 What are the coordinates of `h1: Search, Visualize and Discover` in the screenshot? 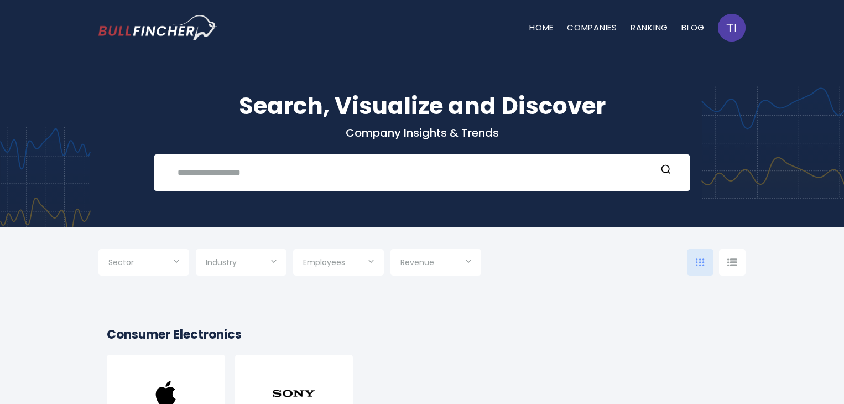 It's located at (422, 106).